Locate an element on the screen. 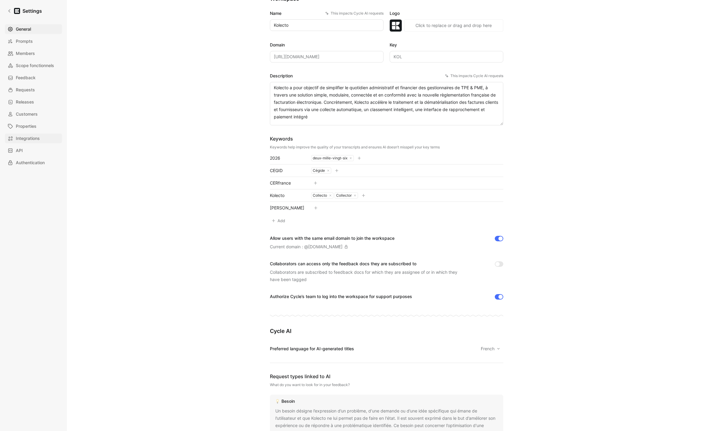  label: Domain is located at coordinates (327, 45).